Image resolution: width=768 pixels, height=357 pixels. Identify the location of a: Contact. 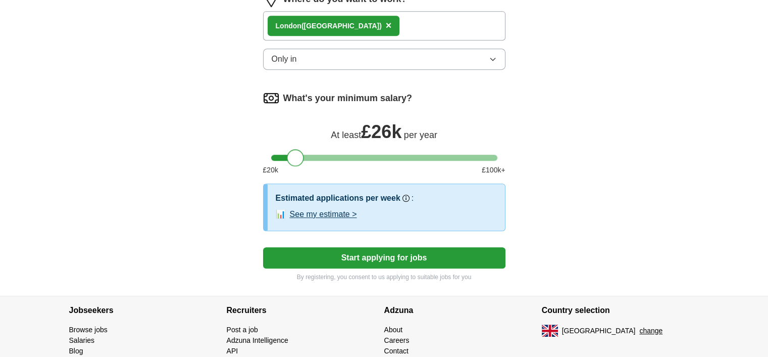
(397, 351).